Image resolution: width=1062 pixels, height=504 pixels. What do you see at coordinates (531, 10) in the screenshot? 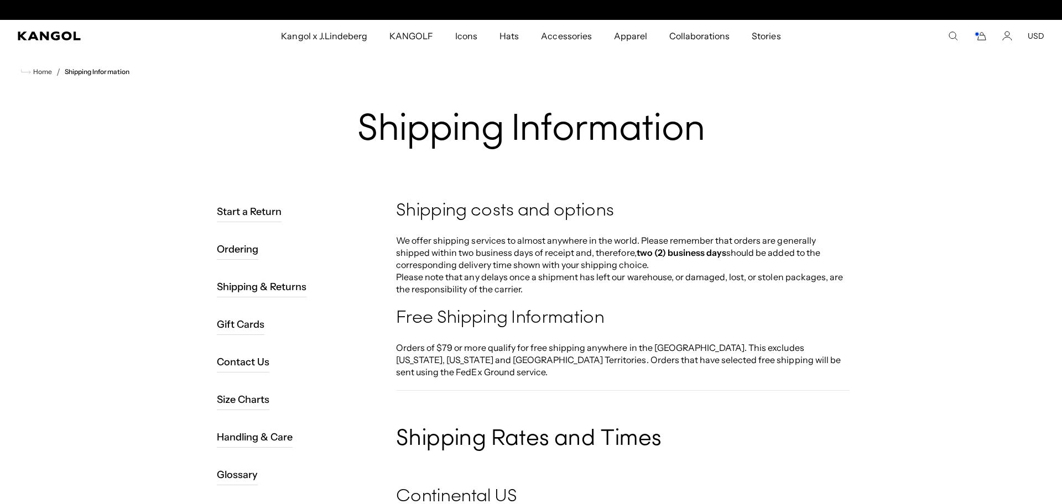
I see `div: Announcement` at bounding box center [531, 10].